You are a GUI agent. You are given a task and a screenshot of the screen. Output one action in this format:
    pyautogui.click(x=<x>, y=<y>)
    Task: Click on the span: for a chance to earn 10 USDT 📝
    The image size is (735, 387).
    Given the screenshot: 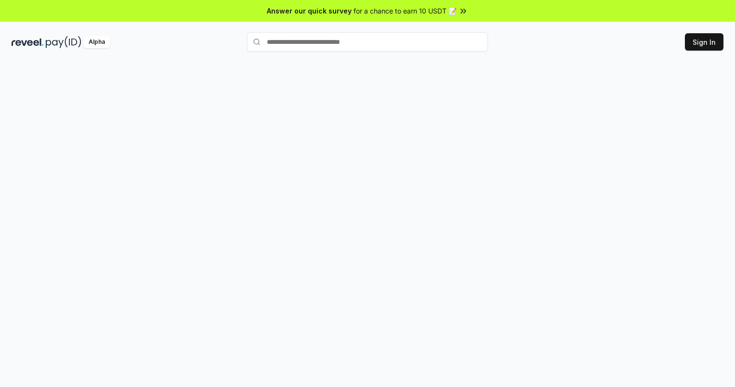 What is the action you would take?
    pyautogui.click(x=405, y=11)
    